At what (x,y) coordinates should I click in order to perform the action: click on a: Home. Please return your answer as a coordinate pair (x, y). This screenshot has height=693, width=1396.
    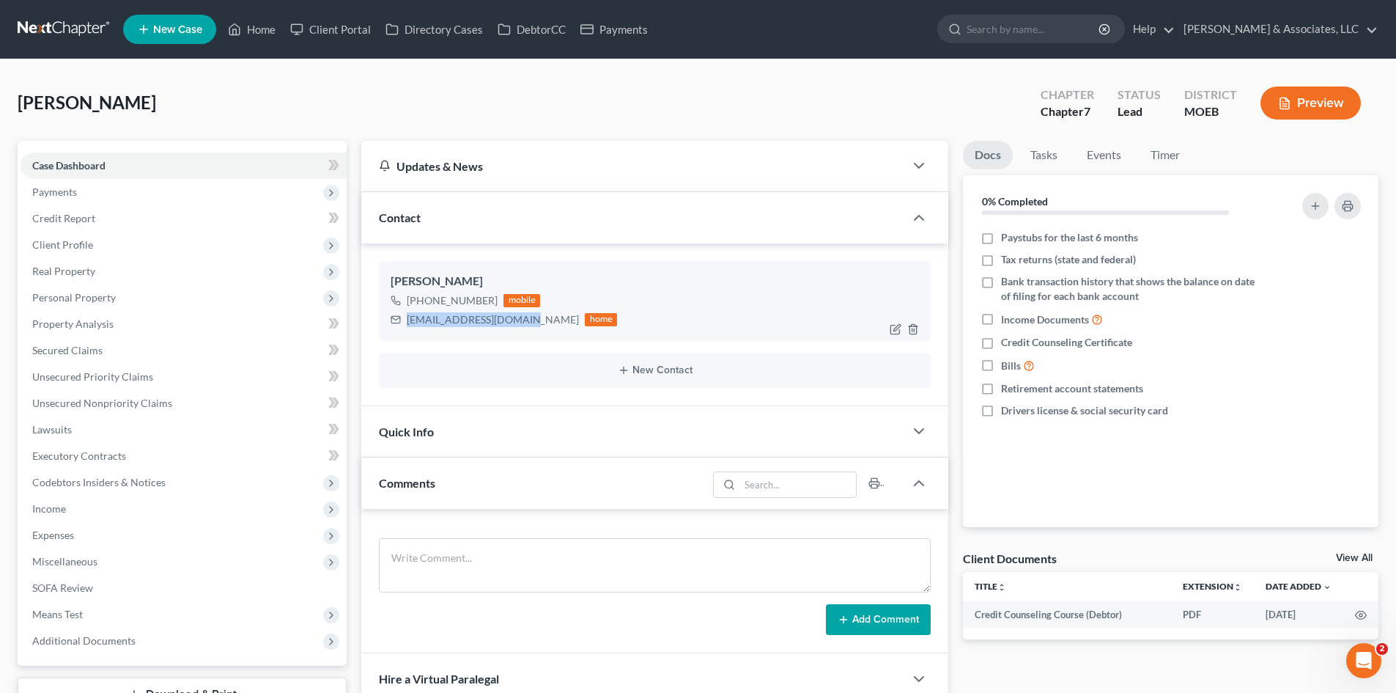
    Looking at the image, I should click on (251, 29).